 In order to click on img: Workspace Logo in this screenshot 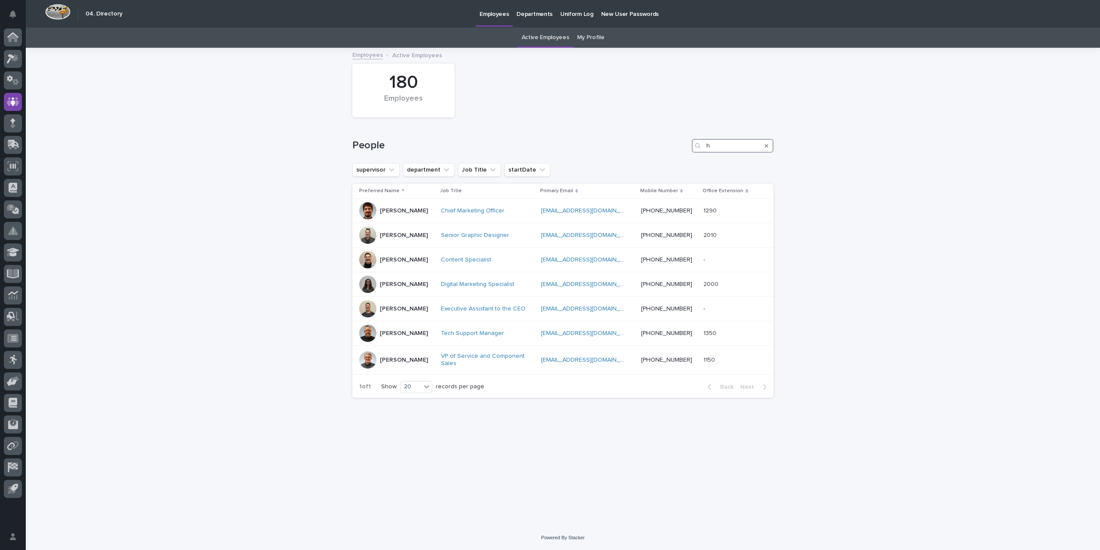, I will do `click(58, 12)`.